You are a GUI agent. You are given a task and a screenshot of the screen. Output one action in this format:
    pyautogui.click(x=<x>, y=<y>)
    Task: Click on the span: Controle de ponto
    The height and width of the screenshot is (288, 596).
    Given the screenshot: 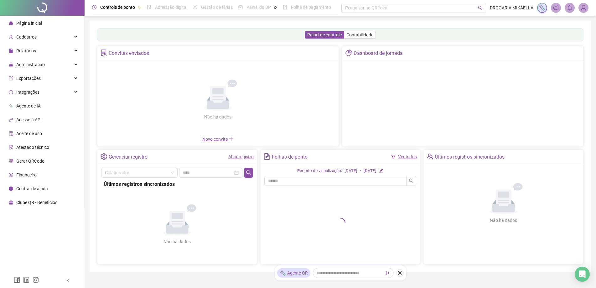 What is the action you would take?
    pyautogui.click(x=118, y=7)
    